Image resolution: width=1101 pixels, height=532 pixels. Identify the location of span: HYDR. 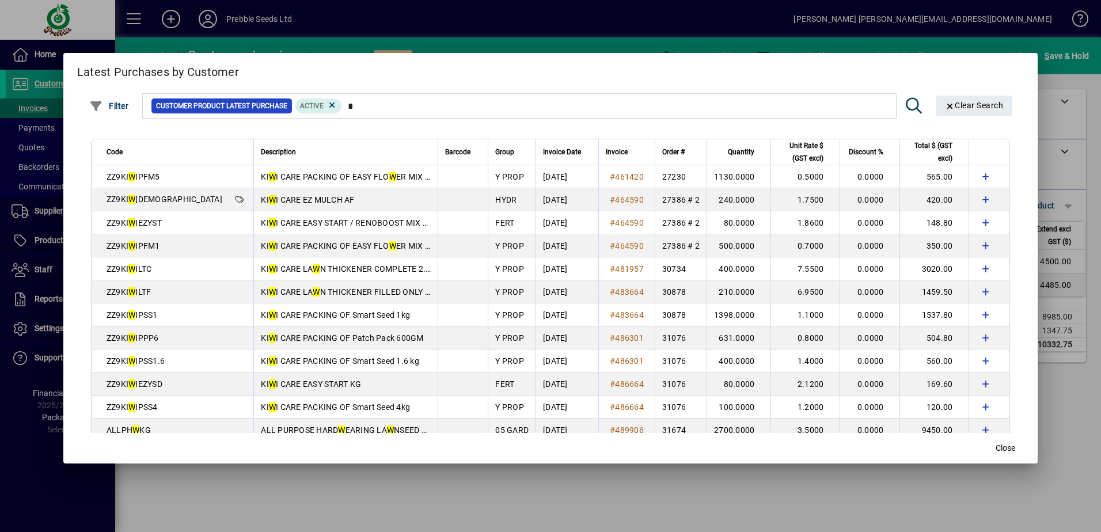
(506, 200).